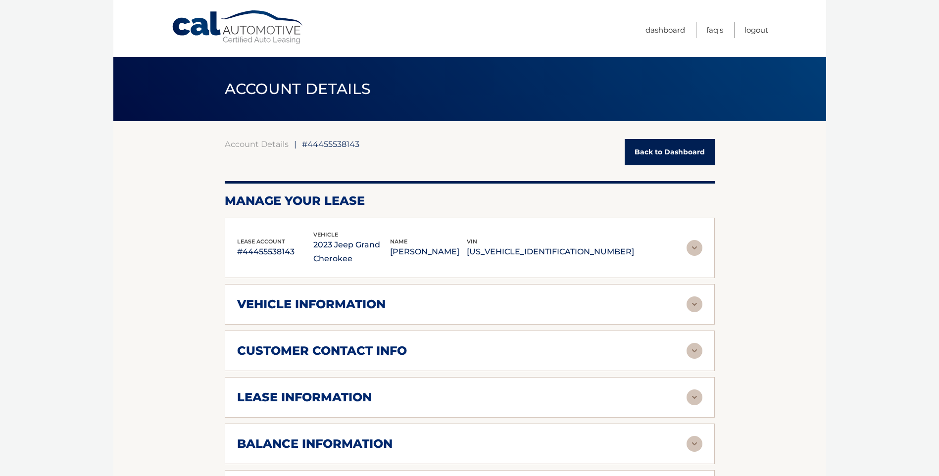 The height and width of the screenshot is (476, 939). I want to click on span: vehicle, so click(326, 235).